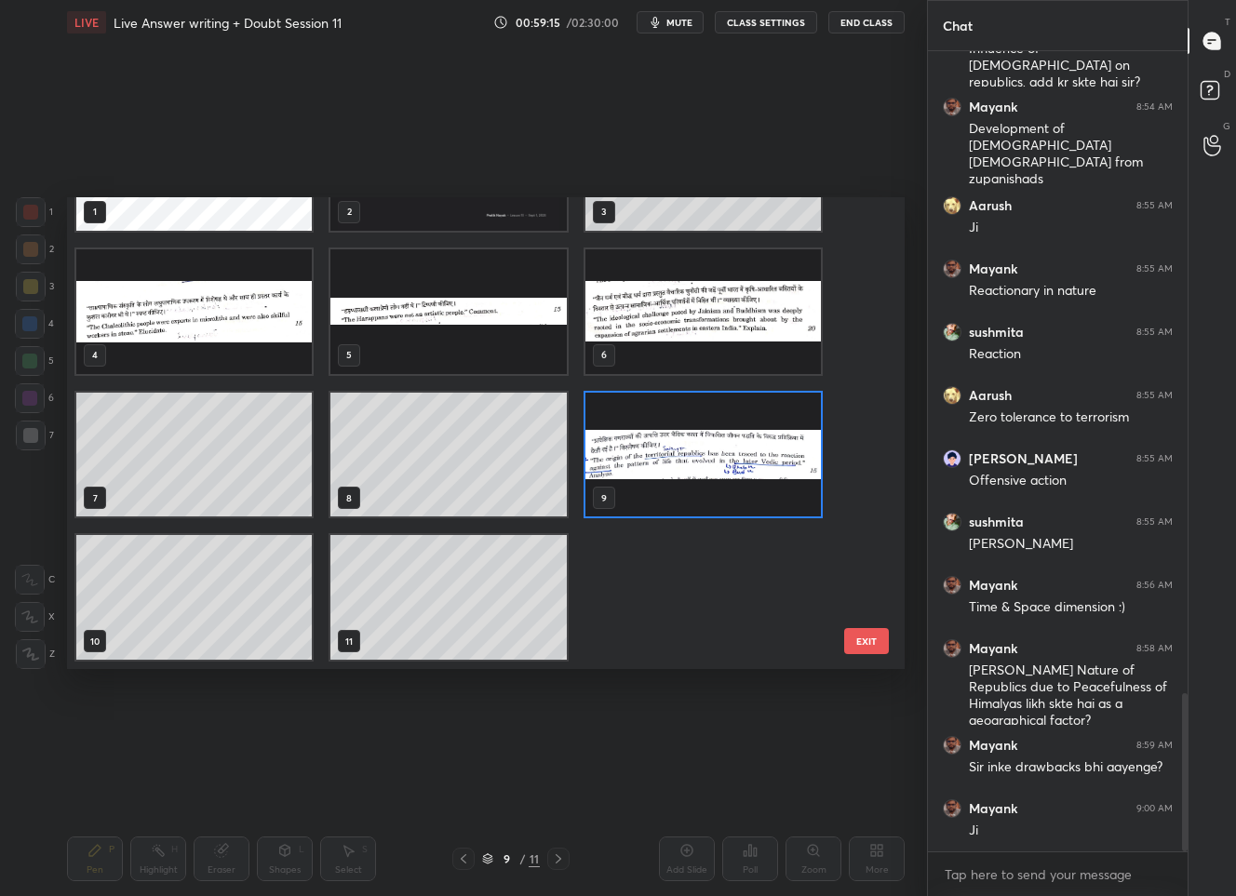 The width and height of the screenshot is (1236, 896). Describe the element at coordinates (958, 25) in the screenshot. I see `p: Chat` at that location.